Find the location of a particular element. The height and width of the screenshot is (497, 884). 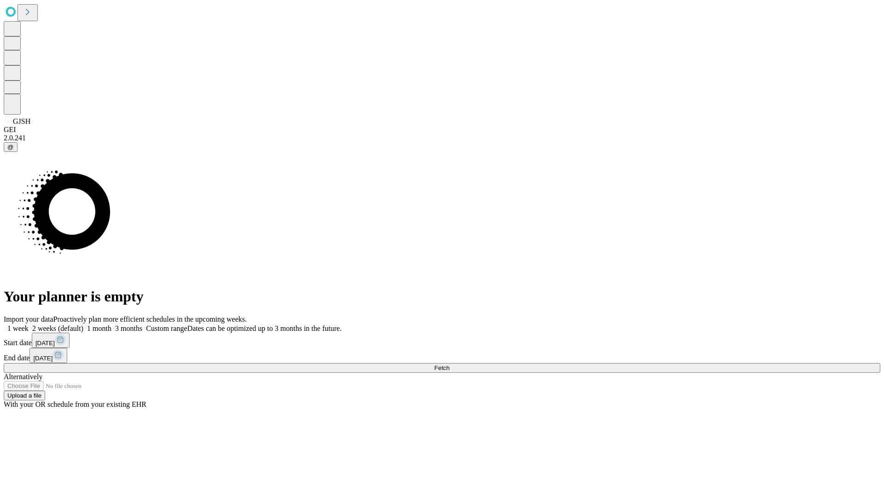

span: Fetch is located at coordinates (442, 368).